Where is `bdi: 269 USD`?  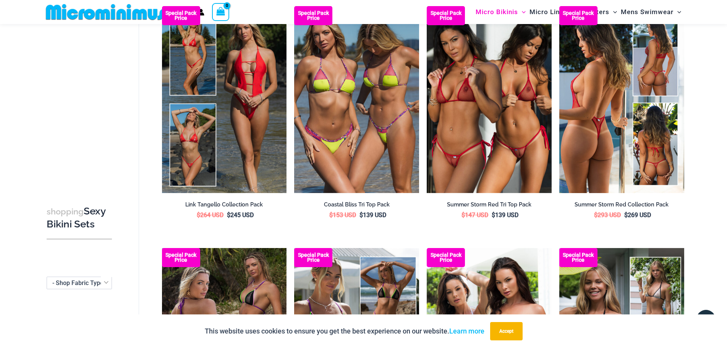 bdi: 269 USD is located at coordinates (637, 215).